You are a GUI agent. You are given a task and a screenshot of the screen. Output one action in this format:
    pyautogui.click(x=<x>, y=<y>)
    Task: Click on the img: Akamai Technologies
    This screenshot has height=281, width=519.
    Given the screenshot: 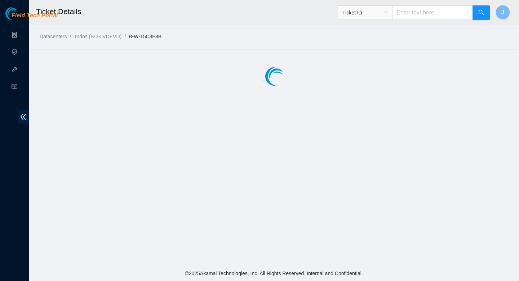 What is the action you would take?
    pyautogui.click(x=21, y=13)
    